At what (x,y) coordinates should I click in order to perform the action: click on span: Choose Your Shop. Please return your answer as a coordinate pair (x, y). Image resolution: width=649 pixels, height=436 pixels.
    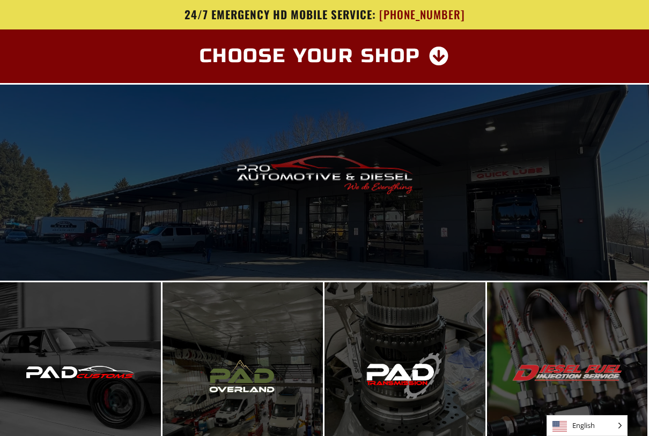
    Looking at the image, I should click on (310, 56).